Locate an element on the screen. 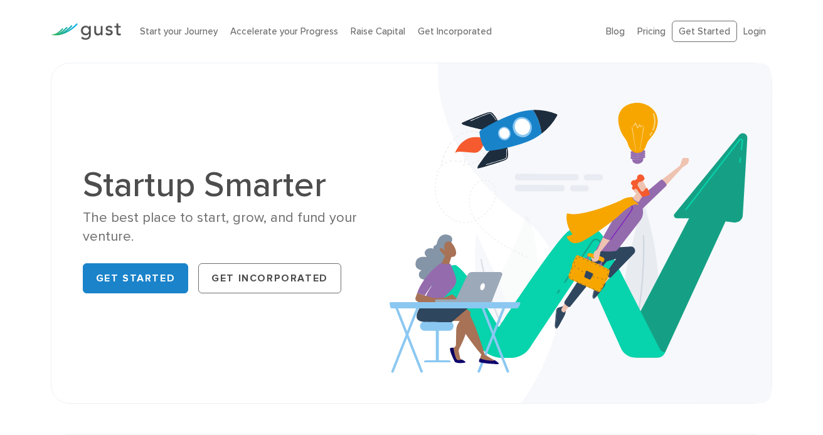  img: Startup Smarter Hero is located at coordinates (580, 233).